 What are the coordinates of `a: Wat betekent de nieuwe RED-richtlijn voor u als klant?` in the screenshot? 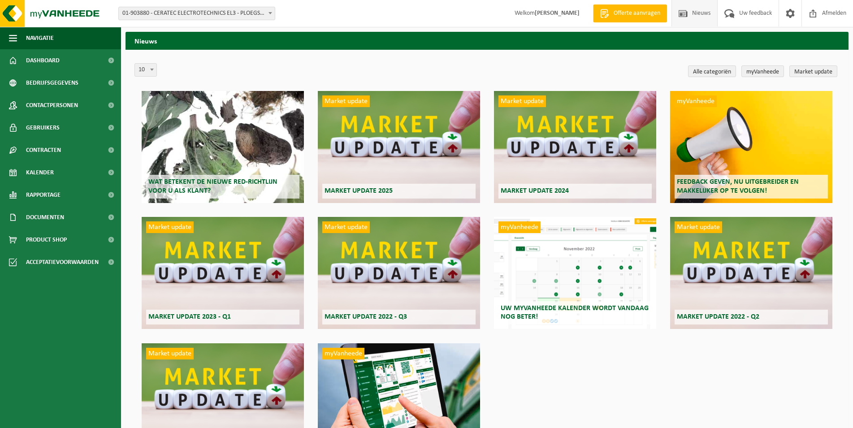 It's located at (223, 147).